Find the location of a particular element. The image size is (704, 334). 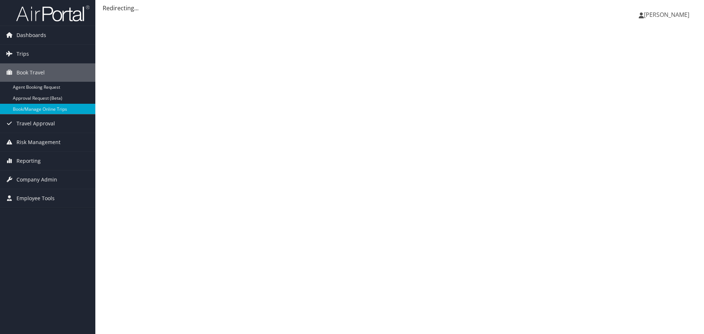

span: Company Admin is located at coordinates (37, 180).